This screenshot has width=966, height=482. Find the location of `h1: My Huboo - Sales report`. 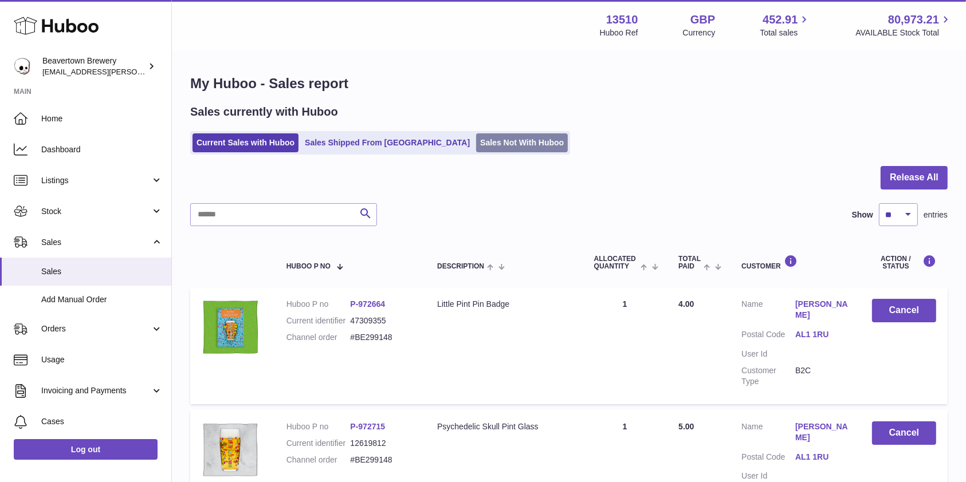

h1: My Huboo - Sales report is located at coordinates (569, 84).